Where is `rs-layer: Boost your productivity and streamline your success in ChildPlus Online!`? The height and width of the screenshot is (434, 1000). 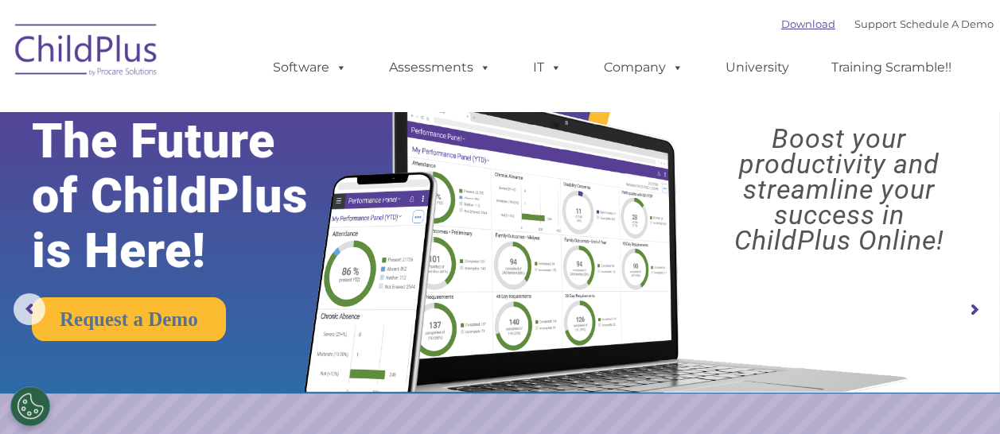 rs-layer: Boost your productivity and streamline your success in ChildPlus Online! is located at coordinates (839, 189).